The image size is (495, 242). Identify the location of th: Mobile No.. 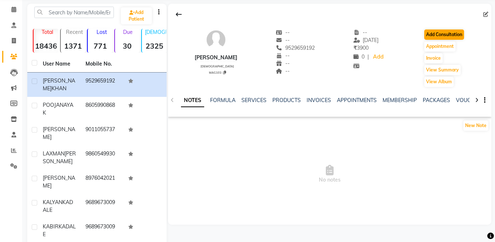
(103, 64).